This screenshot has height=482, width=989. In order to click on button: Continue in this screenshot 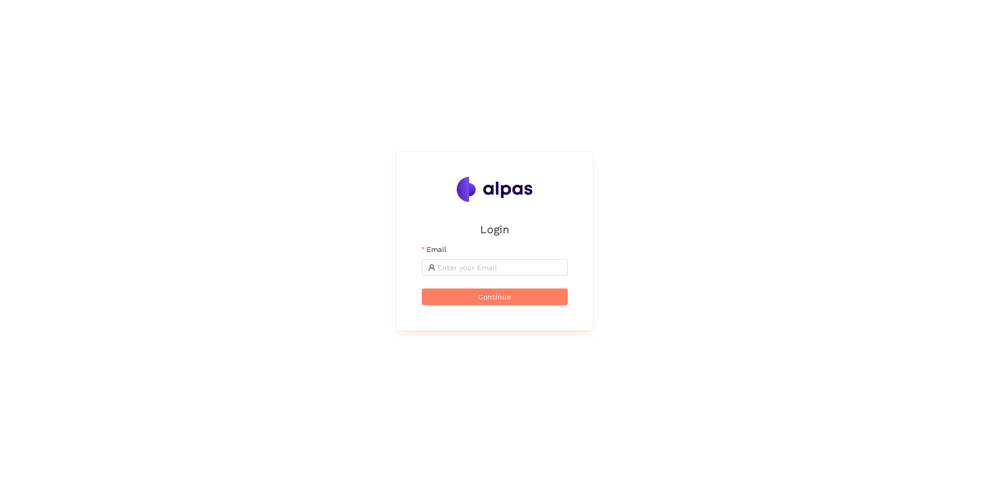, I will do `click(495, 297)`.